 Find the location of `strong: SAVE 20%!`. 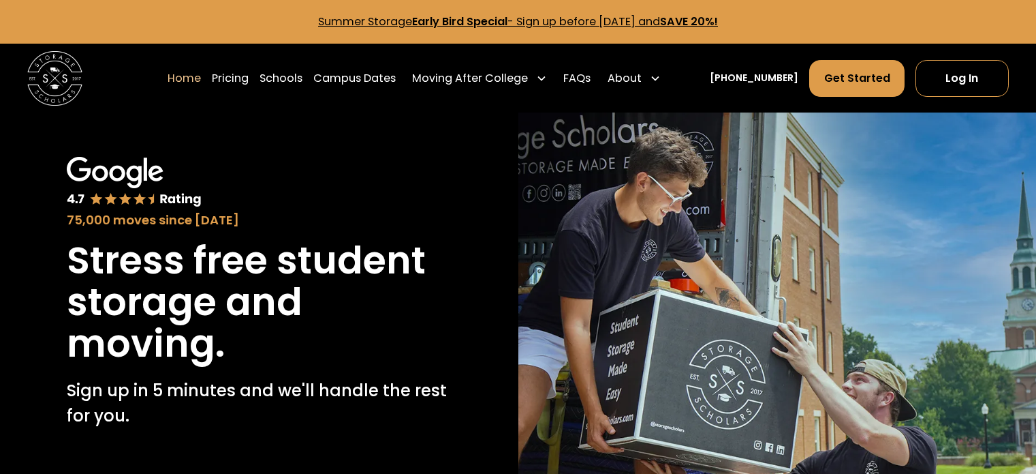

strong: SAVE 20%! is located at coordinates (689, 21).